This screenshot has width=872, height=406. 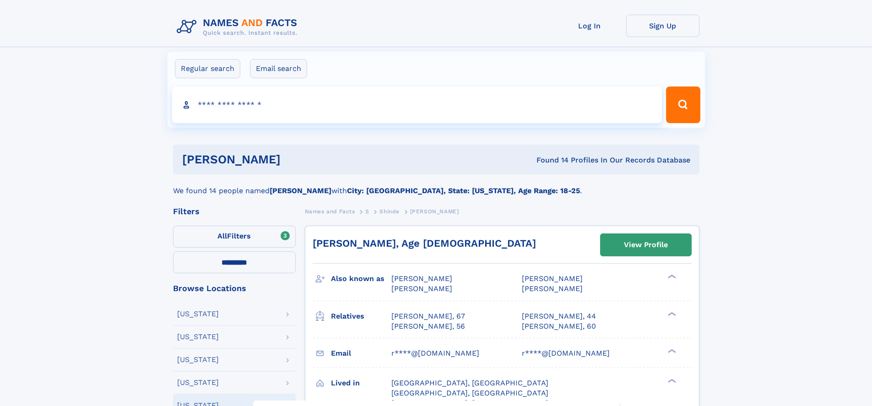 What do you see at coordinates (278, 69) in the screenshot?
I see `label: Email search` at bounding box center [278, 69].